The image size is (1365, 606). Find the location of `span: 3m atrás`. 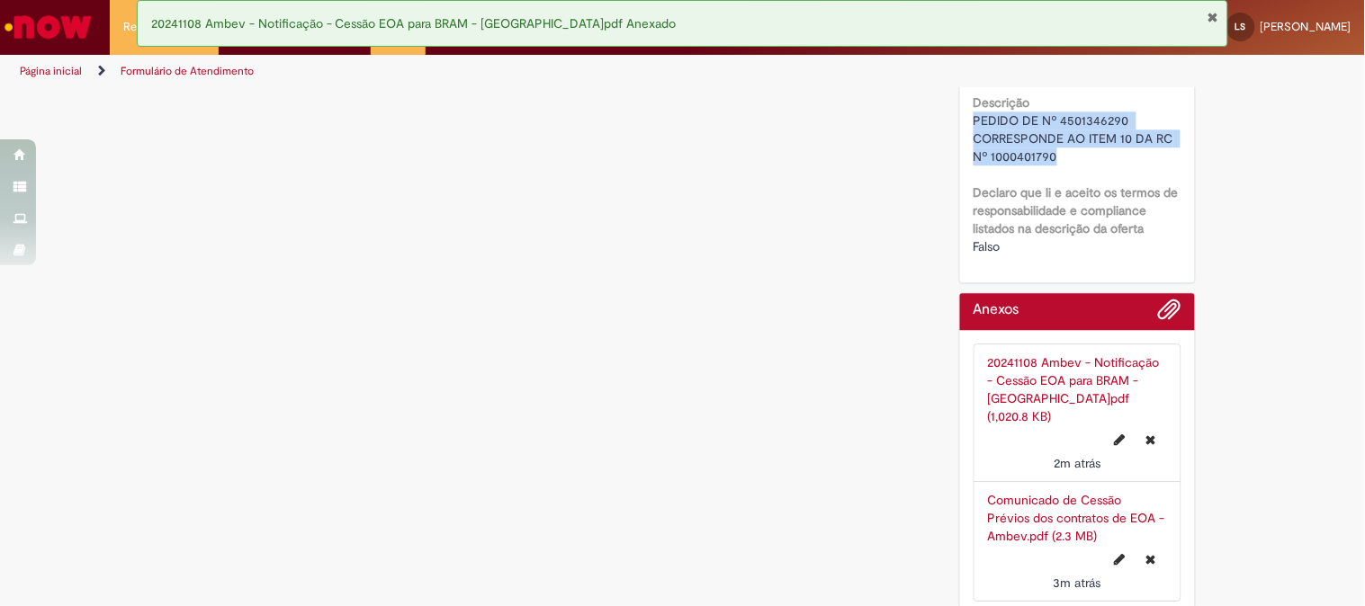

span: 3m atrás is located at coordinates (1077, 583).